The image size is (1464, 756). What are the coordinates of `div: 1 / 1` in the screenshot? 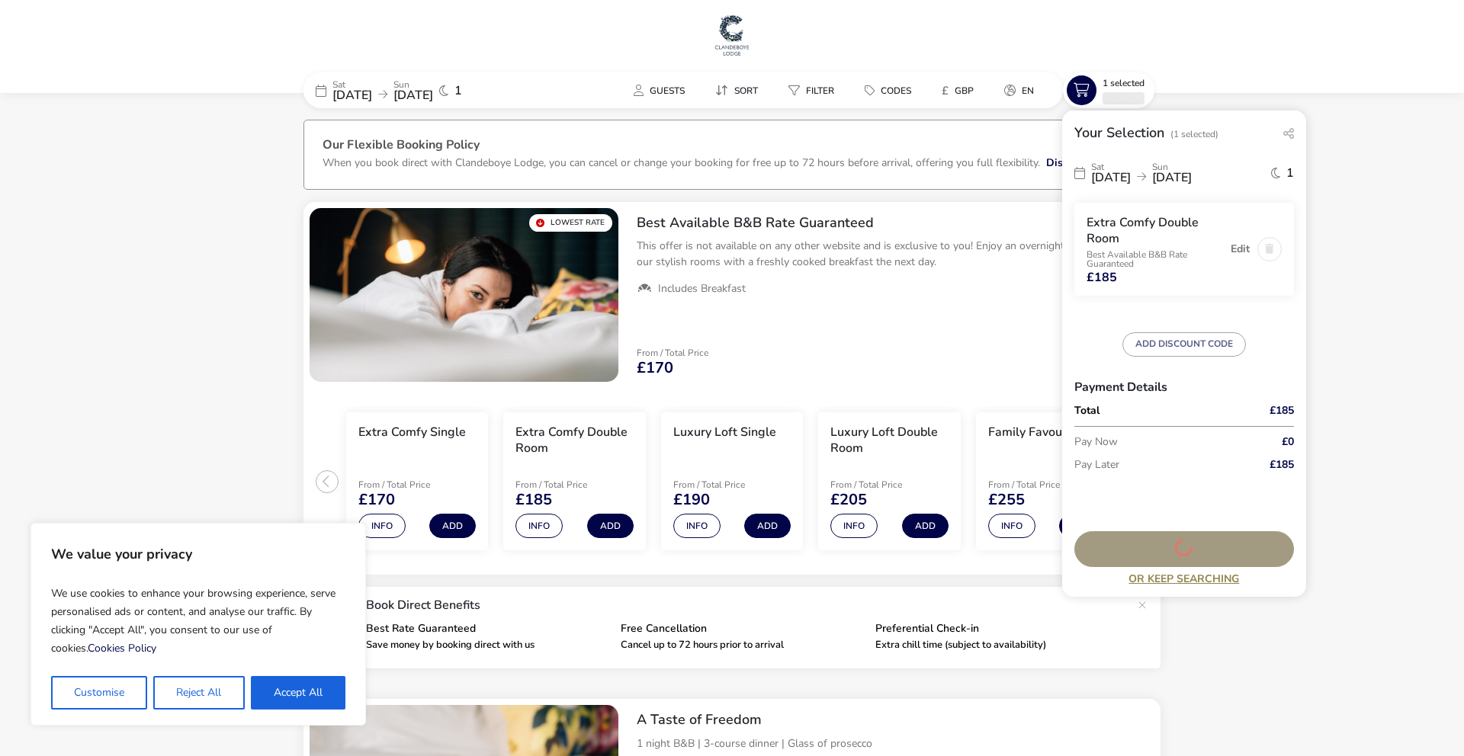 It's located at (463, 295).